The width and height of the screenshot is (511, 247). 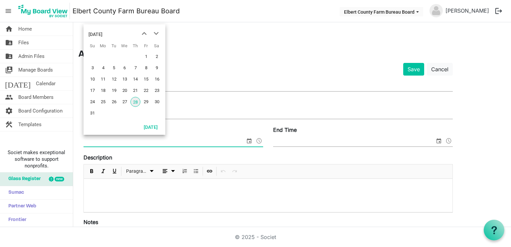 What do you see at coordinates (146, 46) in the screenshot?
I see `th: Fr` at bounding box center [146, 46].